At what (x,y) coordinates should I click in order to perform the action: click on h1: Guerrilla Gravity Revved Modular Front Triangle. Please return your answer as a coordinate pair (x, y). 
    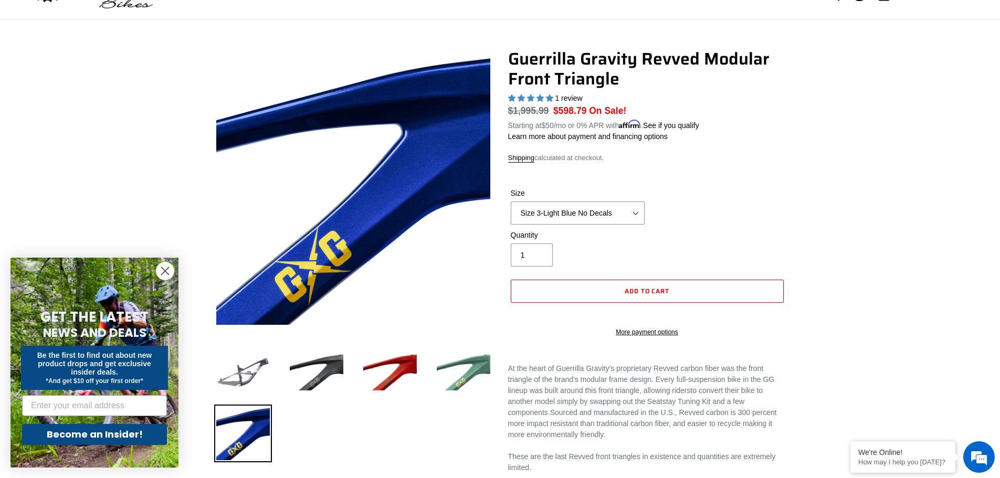
    Looking at the image, I should click on (647, 69).